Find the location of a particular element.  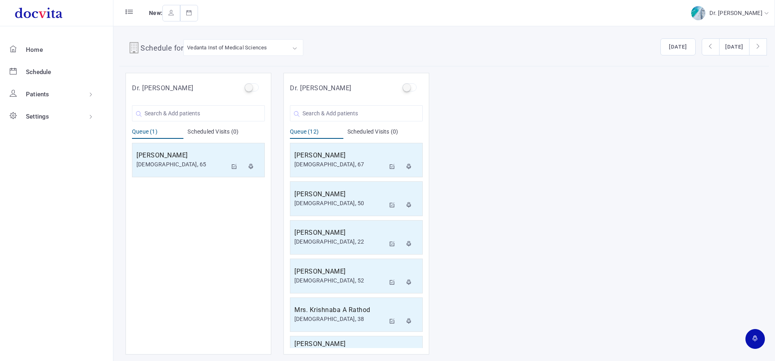

div: Queue (1) is located at coordinates (157, 133).